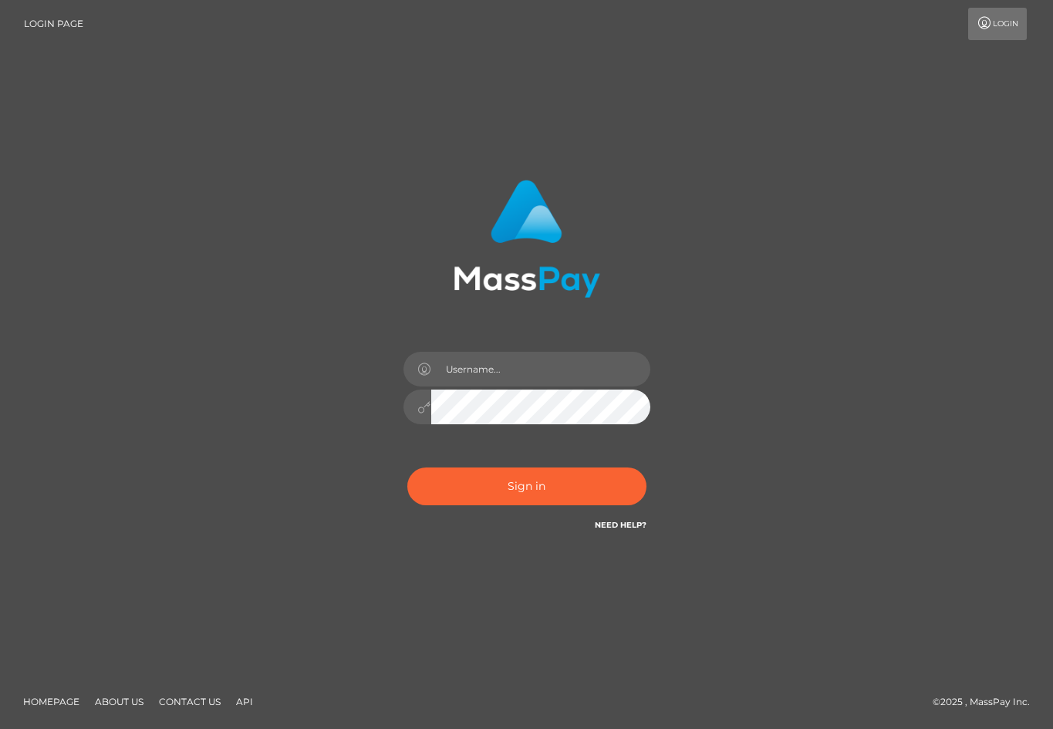 The width and height of the screenshot is (1053, 729). Describe the element at coordinates (53, 24) in the screenshot. I see `a: Login Page` at that location.